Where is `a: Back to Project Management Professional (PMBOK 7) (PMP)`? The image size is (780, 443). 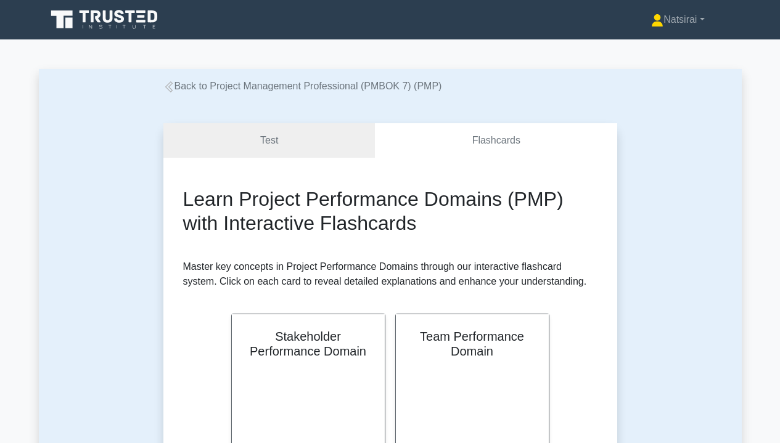
a: Back to Project Management Professional (PMBOK 7) (PMP) is located at coordinates (303, 86).